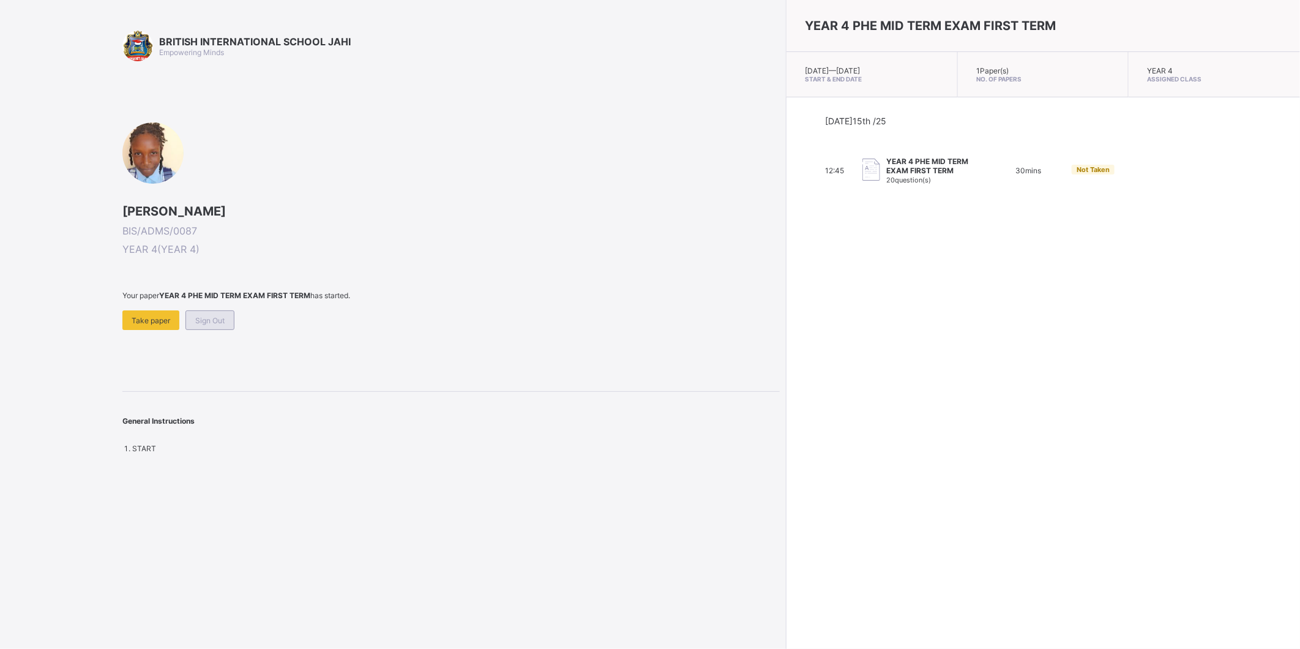 Image resolution: width=1300 pixels, height=649 pixels. What do you see at coordinates (834, 170) in the screenshot?
I see `span: 12:45` at bounding box center [834, 170].